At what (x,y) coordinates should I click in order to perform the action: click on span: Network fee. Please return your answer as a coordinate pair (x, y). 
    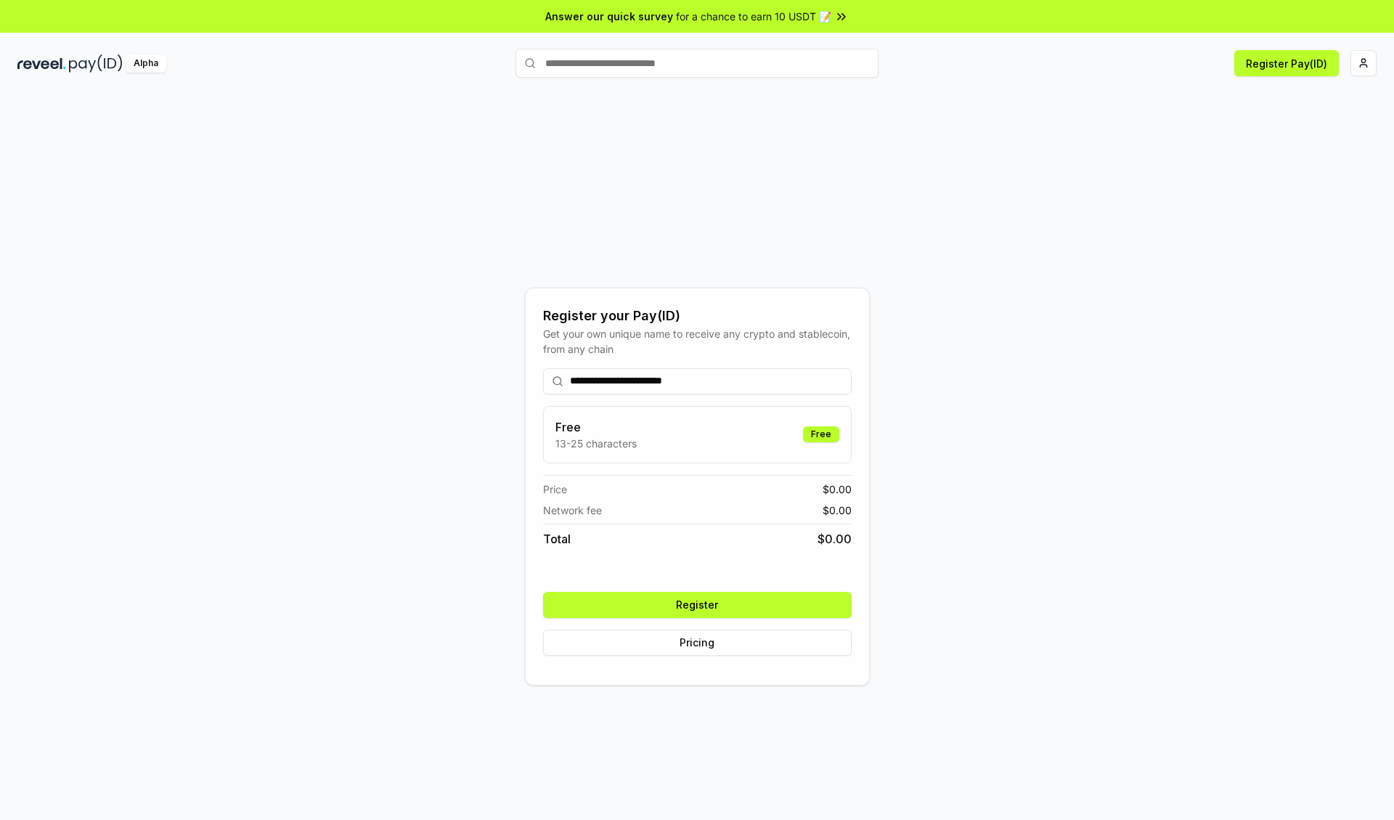
    Looking at the image, I should click on (572, 510).